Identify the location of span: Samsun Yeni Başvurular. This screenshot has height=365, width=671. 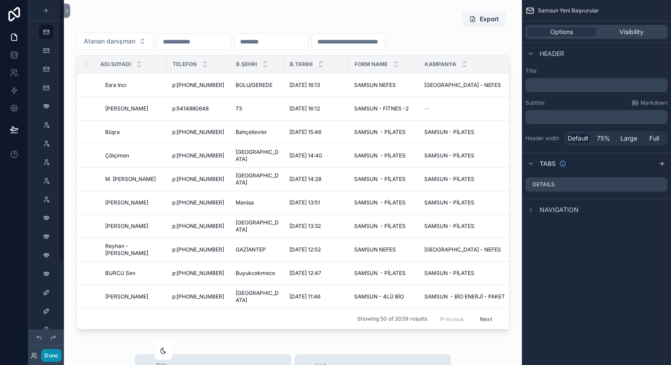
(569, 11).